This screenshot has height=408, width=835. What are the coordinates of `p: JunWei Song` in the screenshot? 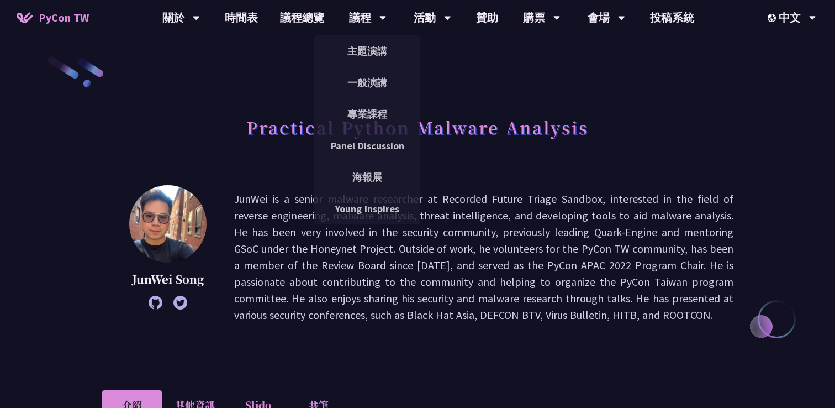 It's located at (168, 279).